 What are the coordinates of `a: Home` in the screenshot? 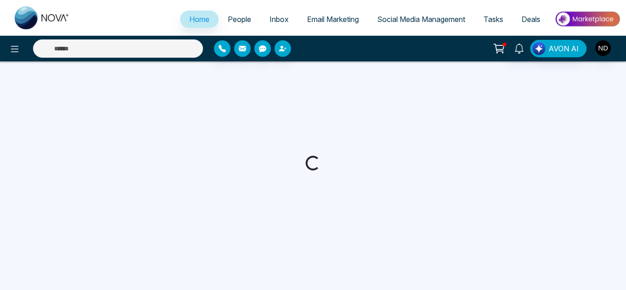 It's located at (199, 19).